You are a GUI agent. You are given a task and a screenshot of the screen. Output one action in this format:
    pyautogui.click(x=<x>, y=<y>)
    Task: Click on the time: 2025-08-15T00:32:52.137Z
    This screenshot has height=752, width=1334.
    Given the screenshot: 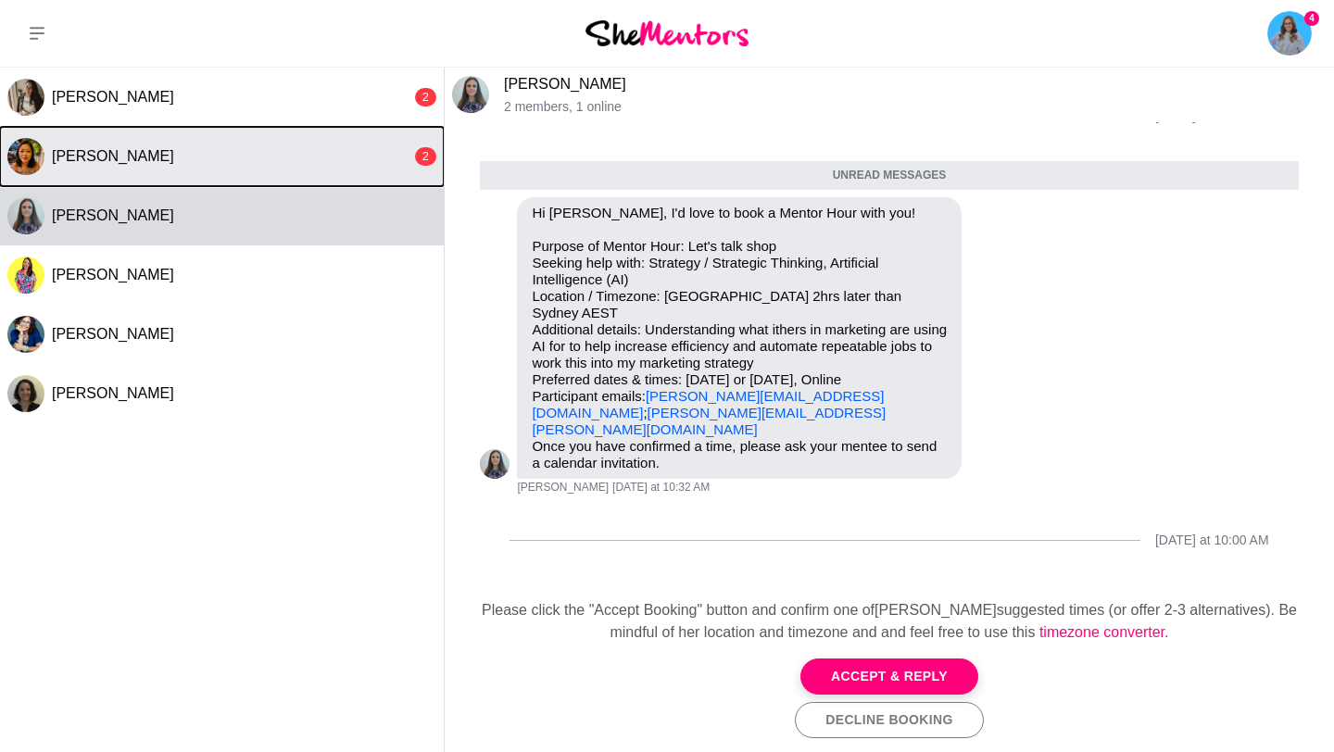 What is the action you would take?
    pyautogui.click(x=660, y=488)
    